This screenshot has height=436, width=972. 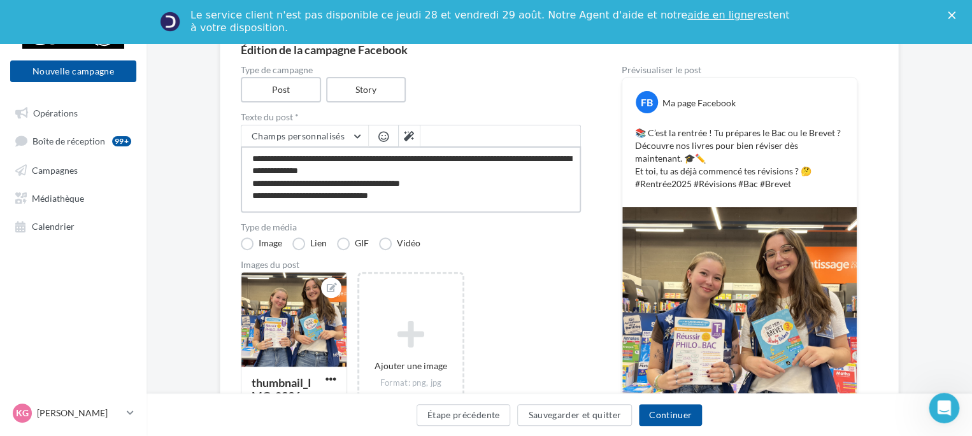 I want to click on span: Champs personnalisés, so click(x=298, y=136).